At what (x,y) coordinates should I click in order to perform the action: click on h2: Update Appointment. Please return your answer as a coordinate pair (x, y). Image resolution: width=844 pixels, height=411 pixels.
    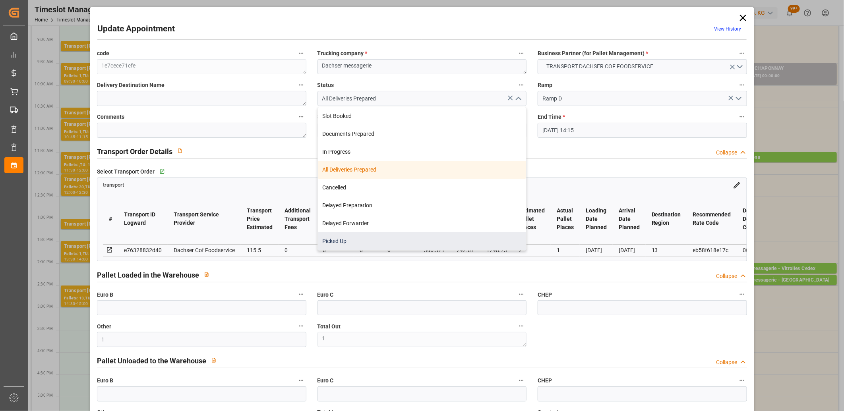
    Looking at the image, I should click on (136, 29).